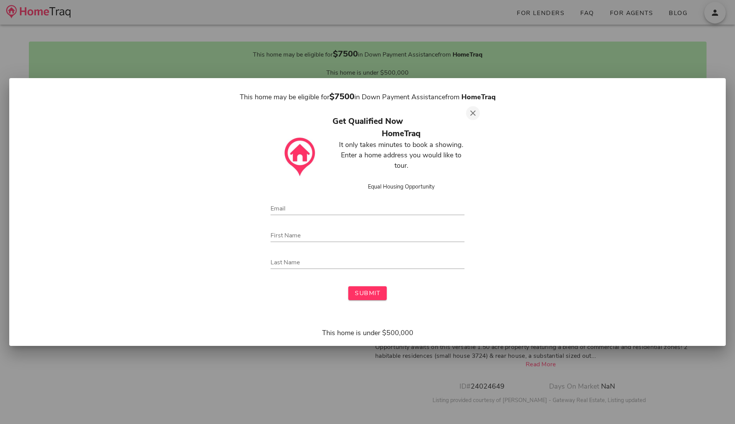 The height and width of the screenshot is (424, 735). What do you see at coordinates (300, 157) in the screenshot?
I see `img: bannerLogos%2F1519494281541HomeTraqLogoSymbolBigCanvas.jpg` at bounding box center [300, 157].